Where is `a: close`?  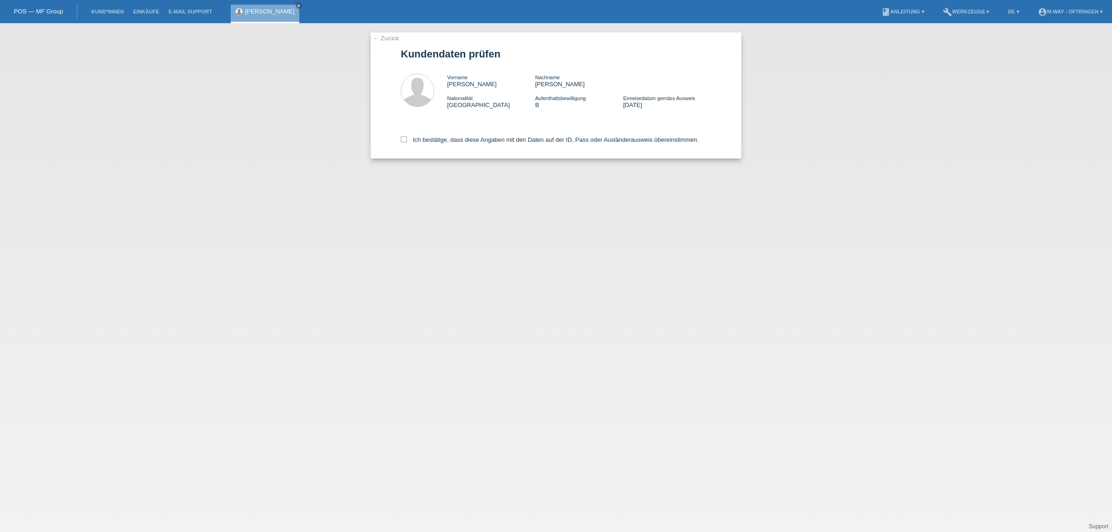
a: close is located at coordinates (299, 6).